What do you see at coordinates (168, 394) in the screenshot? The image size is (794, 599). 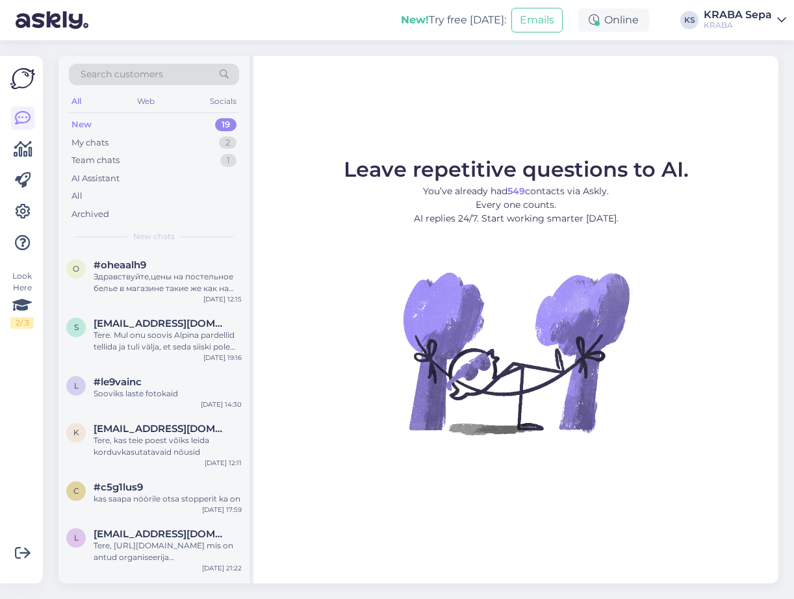 I see `div: Sooviks laste fotokaid` at bounding box center [168, 394].